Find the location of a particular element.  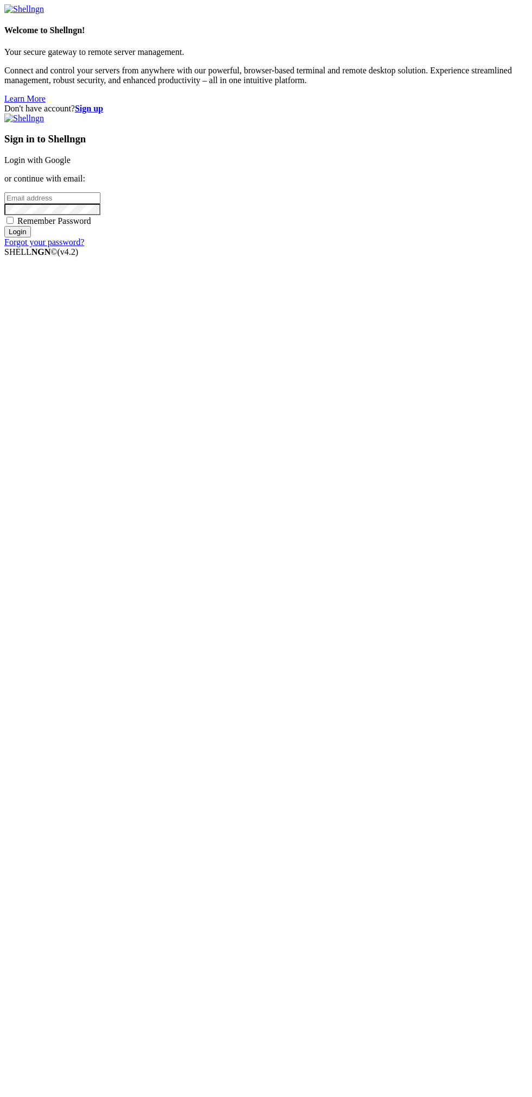

p: or continue with email: is located at coordinates (266, 179).